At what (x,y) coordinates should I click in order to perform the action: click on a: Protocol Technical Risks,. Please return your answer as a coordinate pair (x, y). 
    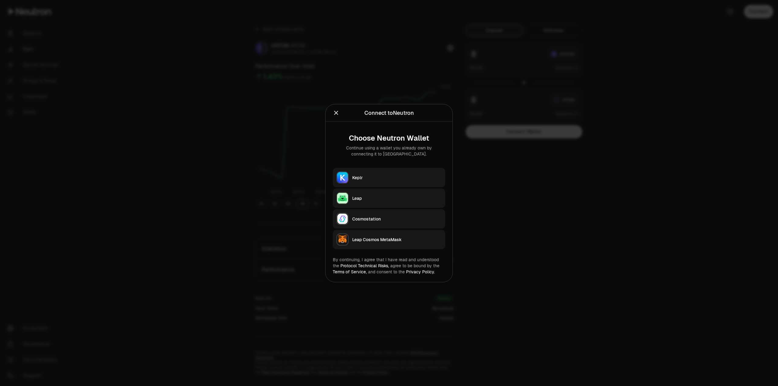
    Looking at the image, I should click on (365, 266).